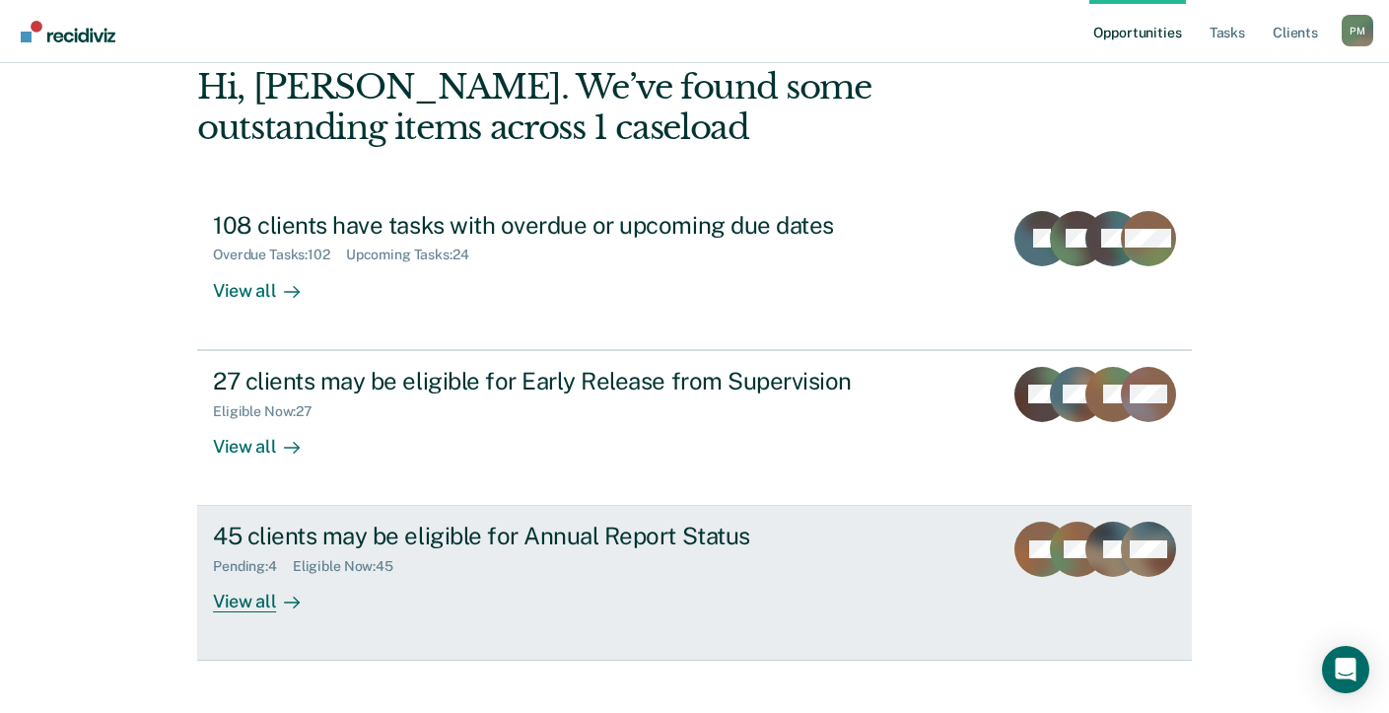 The image size is (1389, 713). What do you see at coordinates (68, 32) in the screenshot?
I see `img: Recidiviz` at bounding box center [68, 32].